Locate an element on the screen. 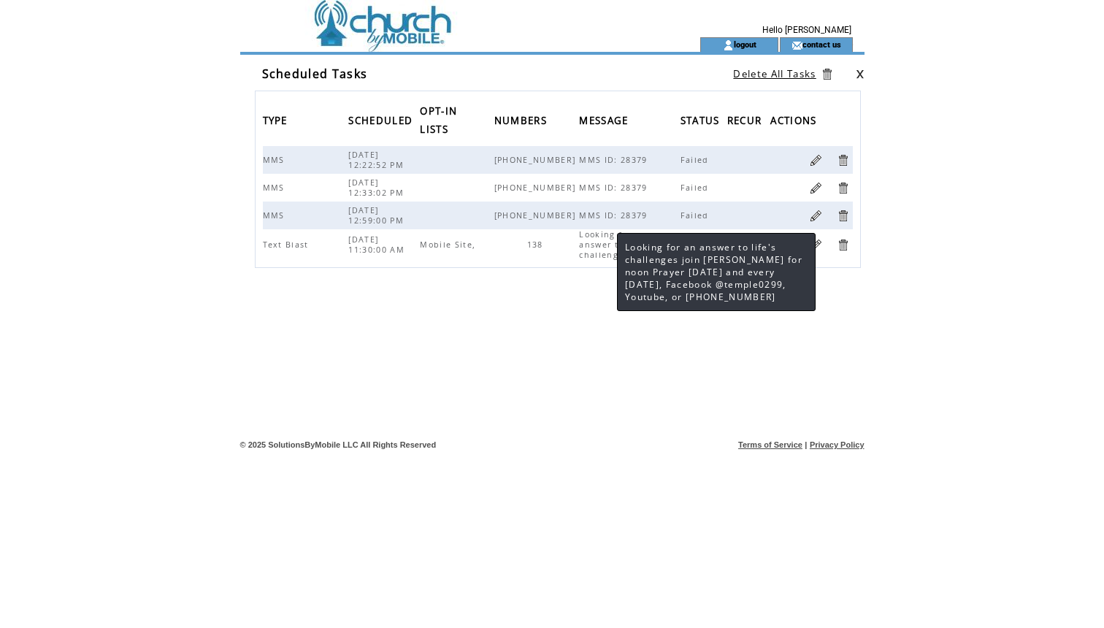 This screenshot has width=1104, height=628. a: STATUS is located at coordinates (702, 120).